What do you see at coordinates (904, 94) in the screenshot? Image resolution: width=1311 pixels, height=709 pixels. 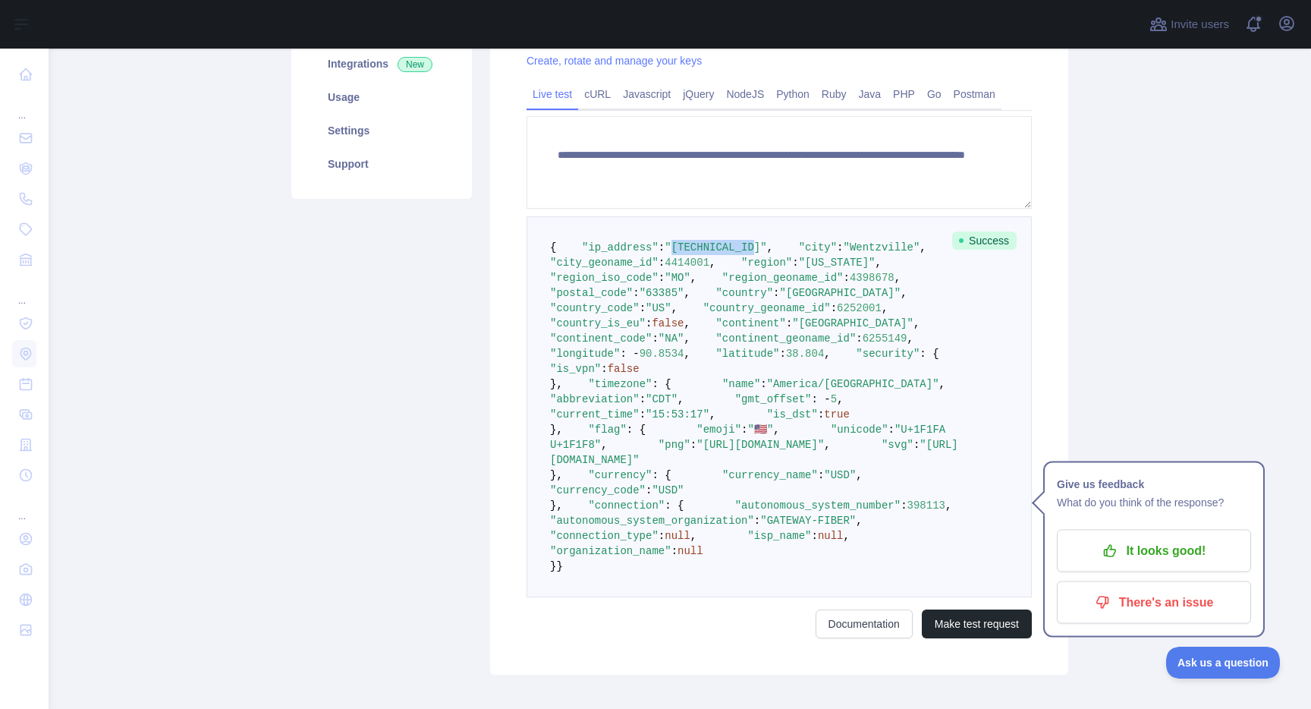 I see `a: PHP` at bounding box center [904, 94].